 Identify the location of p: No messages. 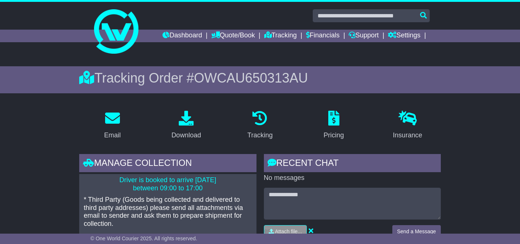
(352, 178).